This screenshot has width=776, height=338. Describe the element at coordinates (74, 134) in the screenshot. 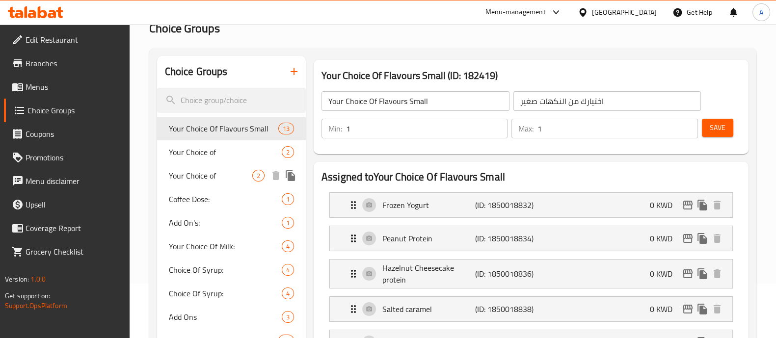

I see `span: Coupons` at that location.